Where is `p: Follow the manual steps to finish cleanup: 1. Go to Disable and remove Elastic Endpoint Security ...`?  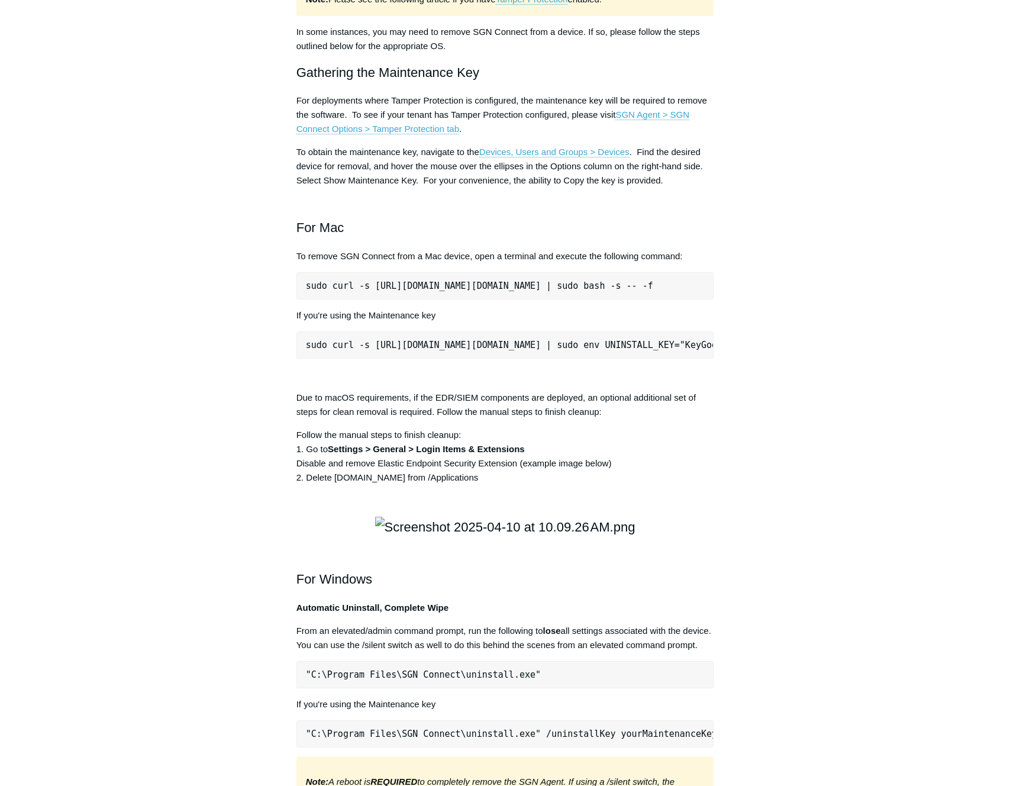
p: Follow the manual steps to finish cleanup: 1. Go to Disable and remove Elastic Endpoint Security ... is located at coordinates (505, 456).